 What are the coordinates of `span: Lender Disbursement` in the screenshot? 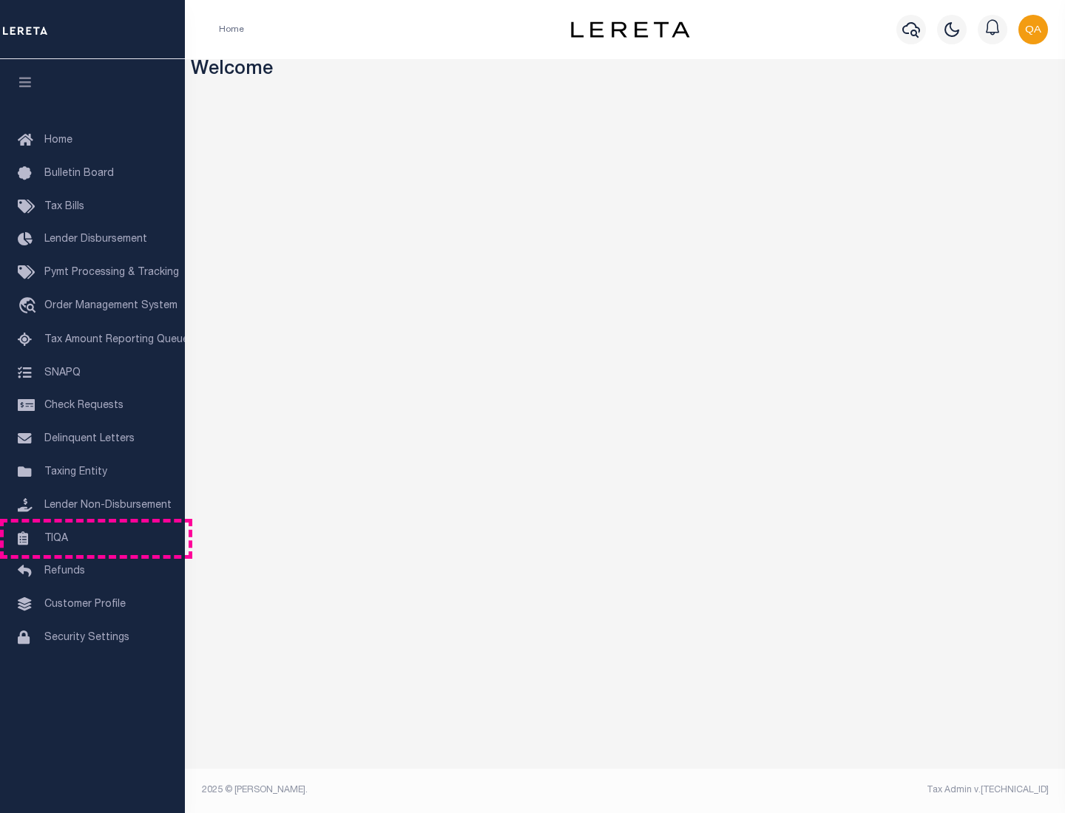 It's located at (95, 240).